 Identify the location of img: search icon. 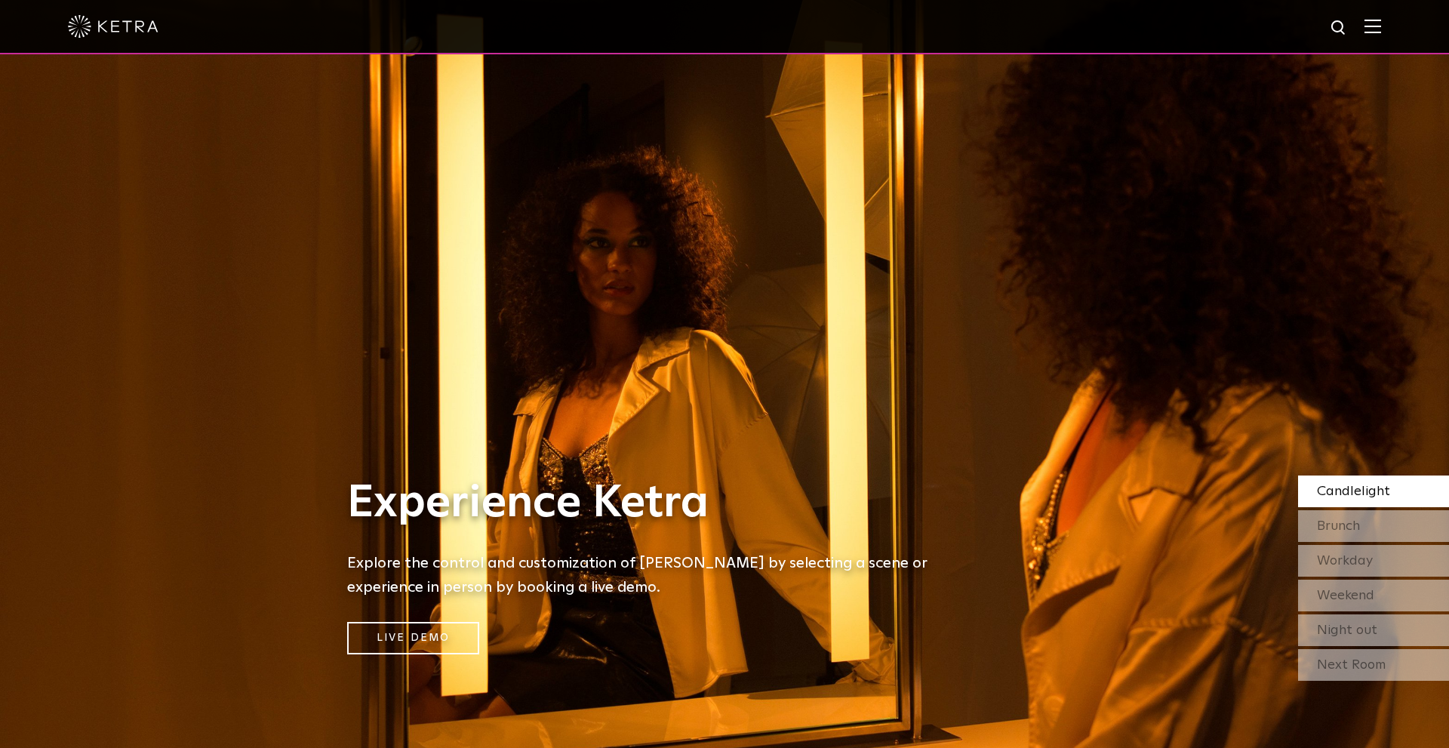
(1339, 28).